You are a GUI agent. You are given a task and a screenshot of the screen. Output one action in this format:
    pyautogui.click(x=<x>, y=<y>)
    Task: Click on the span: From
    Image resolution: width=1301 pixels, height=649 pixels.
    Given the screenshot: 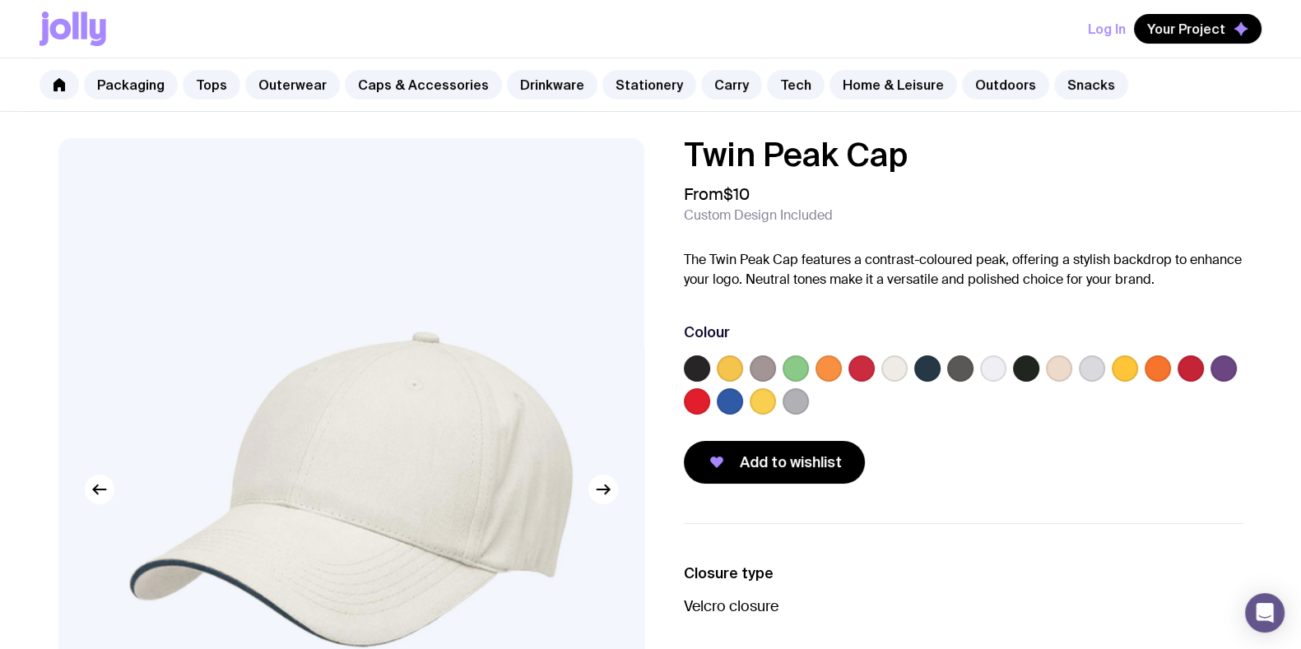 What is the action you would take?
    pyautogui.click(x=717, y=194)
    